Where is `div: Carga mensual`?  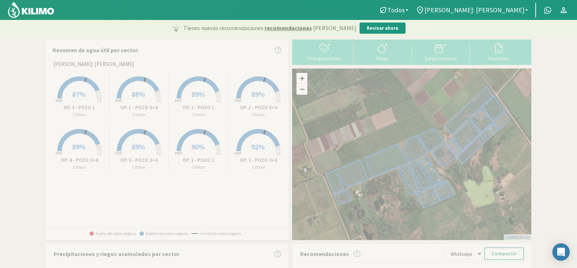
div: Carga mensual is located at coordinates (441, 58).